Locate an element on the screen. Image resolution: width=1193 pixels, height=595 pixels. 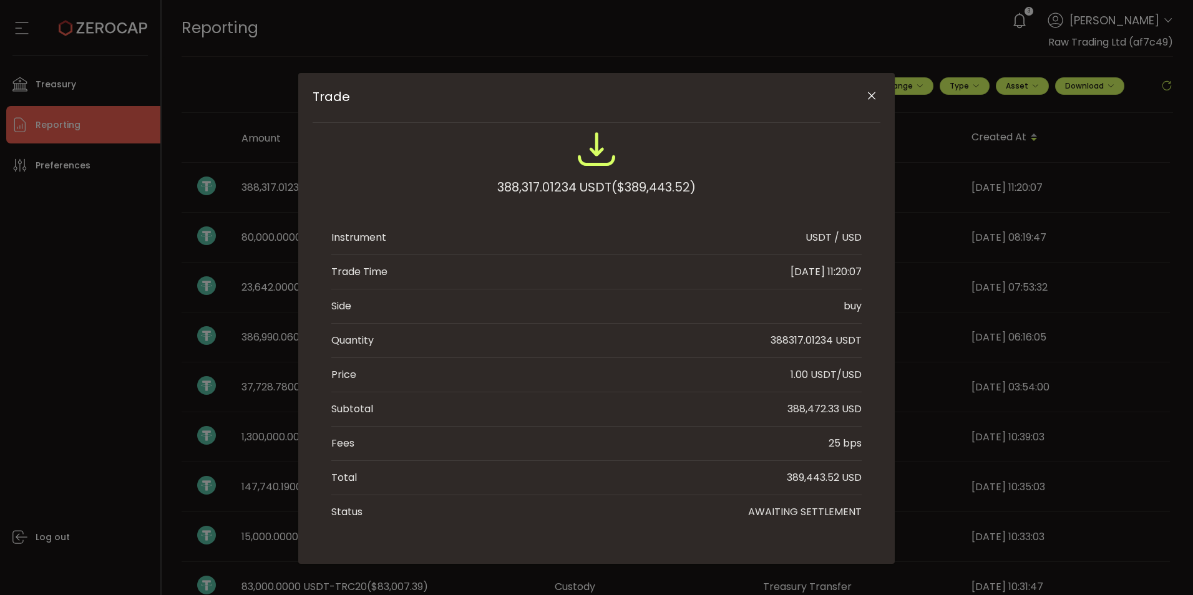
div: Trade Time is located at coordinates (359, 272).